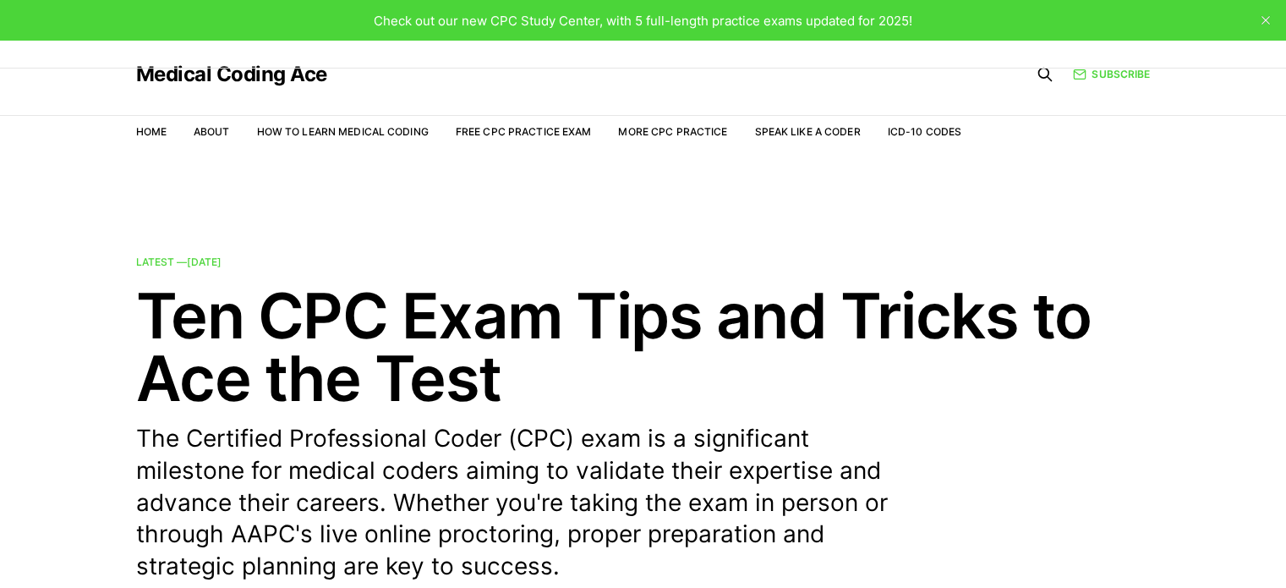  What do you see at coordinates (523, 131) in the screenshot?
I see `a: Free CPC Practice Exam` at bounding box center [523, 131].